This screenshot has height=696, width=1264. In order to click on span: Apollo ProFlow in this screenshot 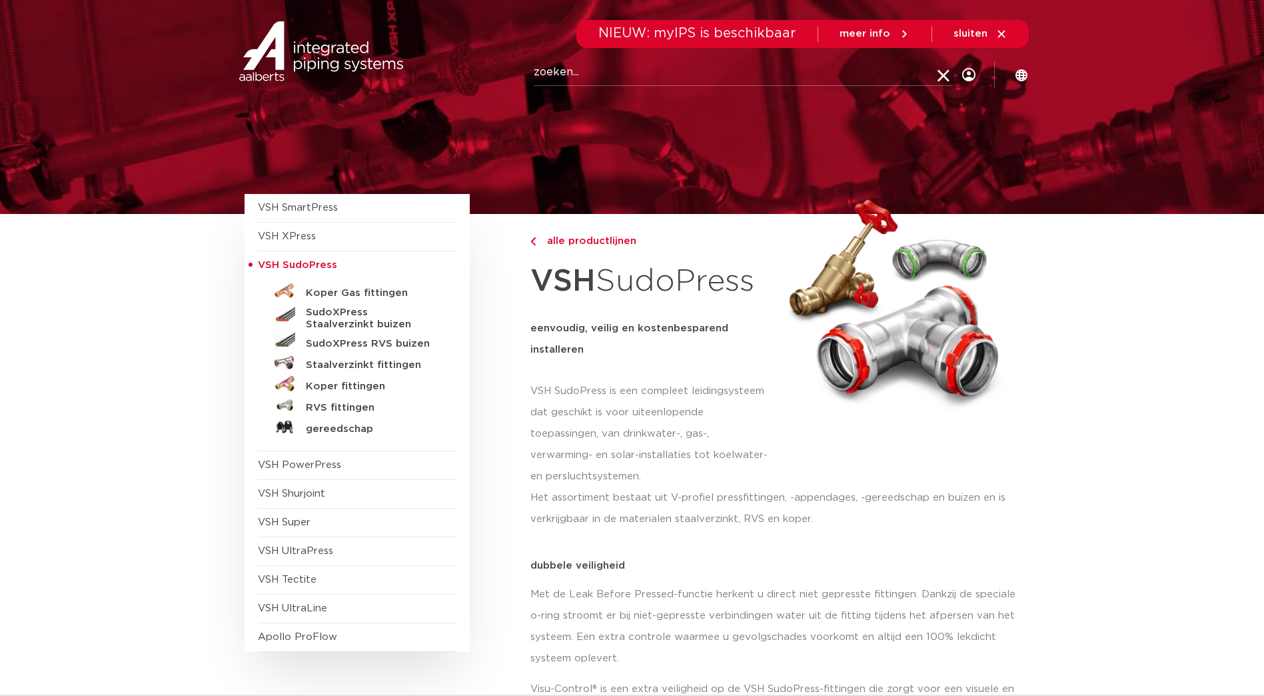, I will do `click(297, 636)`.